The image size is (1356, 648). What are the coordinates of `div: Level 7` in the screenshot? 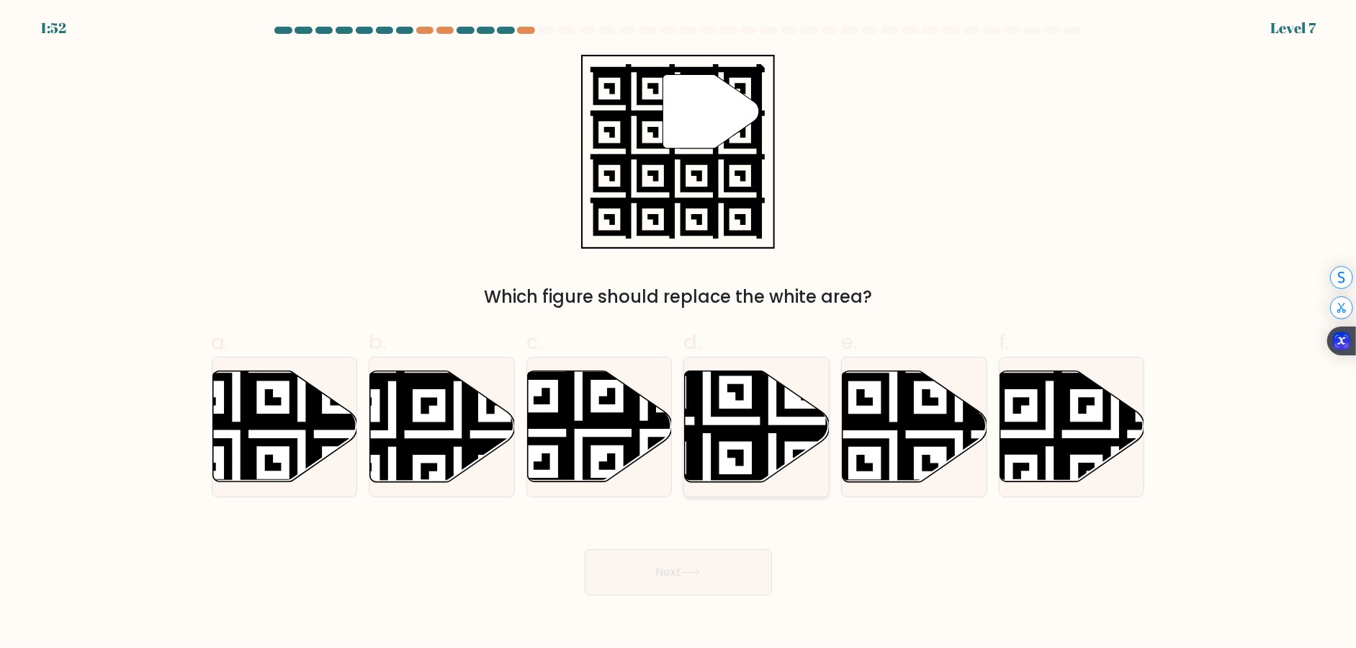 It's located at (1293, 28).